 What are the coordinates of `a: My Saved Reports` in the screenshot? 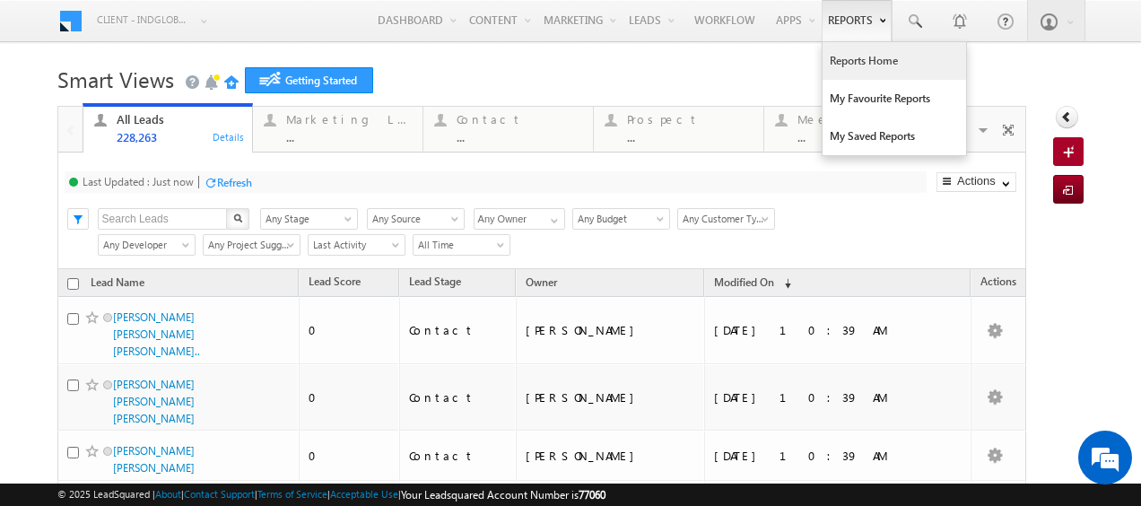 It's located at (894, 136).